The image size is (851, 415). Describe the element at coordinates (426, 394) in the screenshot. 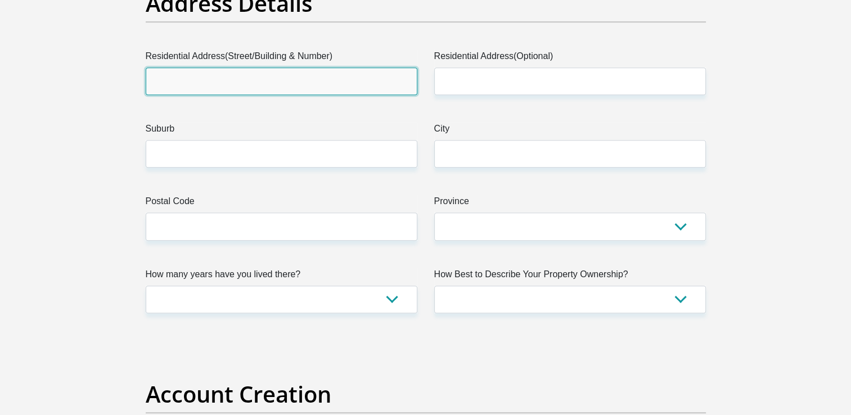

I see `h2: Account Creation` at that location.